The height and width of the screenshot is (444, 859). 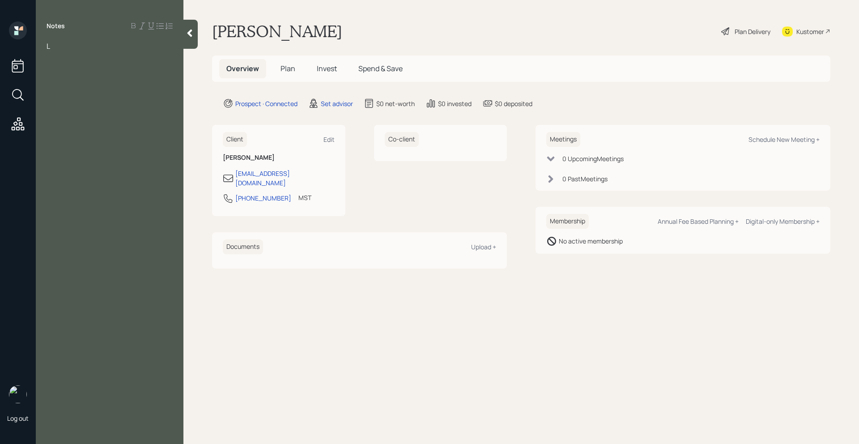 I want to click on div: Annual Fee Based Planning +, so click(x=698, y=221).